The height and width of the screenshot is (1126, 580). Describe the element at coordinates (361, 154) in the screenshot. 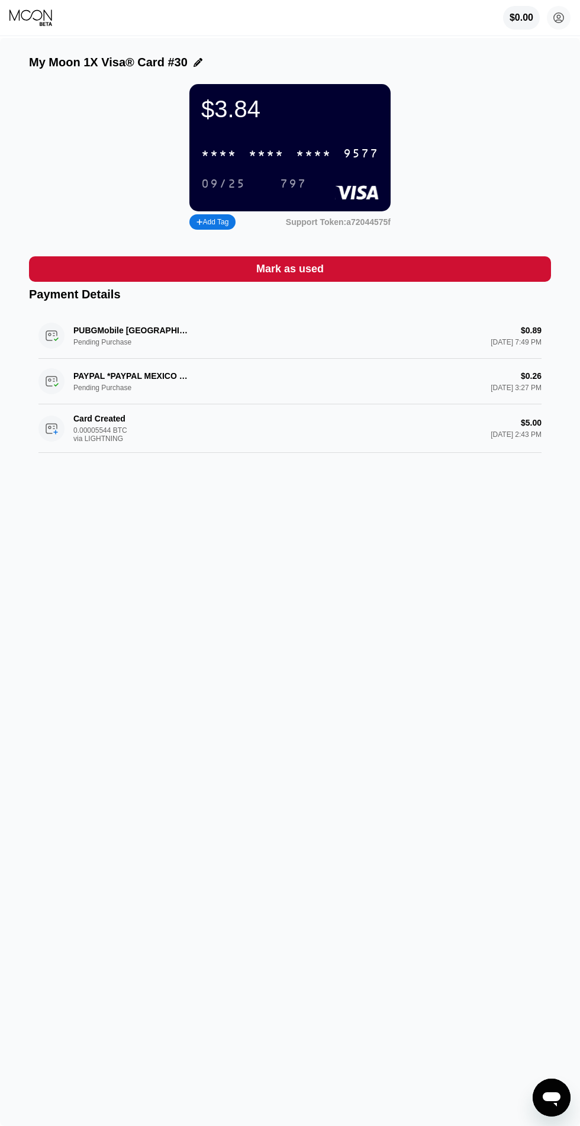

I see `div: 9577` at that location.